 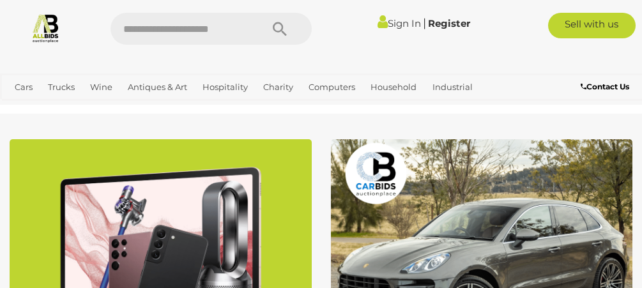 What do you see at coordinates (278, 87) in the screenshot?
I see `a: Charity` at bounding box center [278, 87].